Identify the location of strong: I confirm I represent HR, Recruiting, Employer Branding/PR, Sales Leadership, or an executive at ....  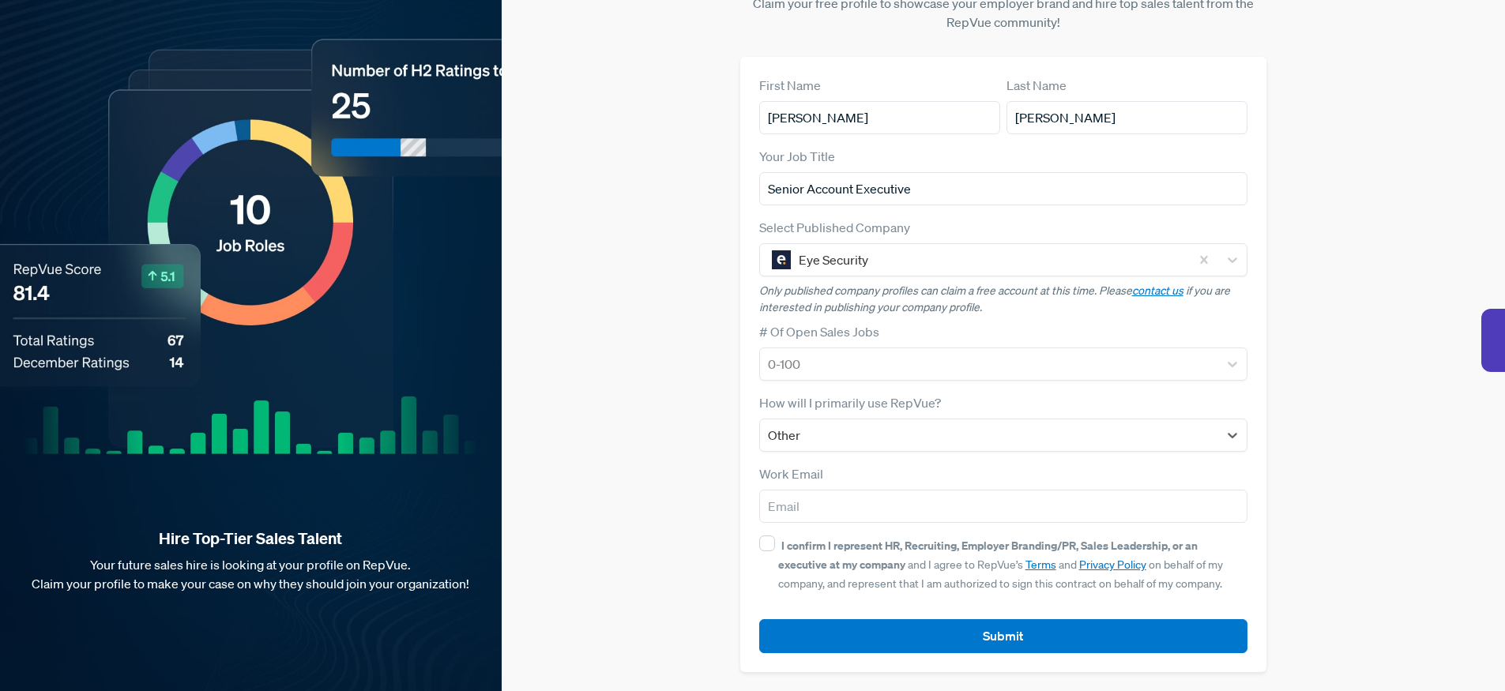
(987, 554).